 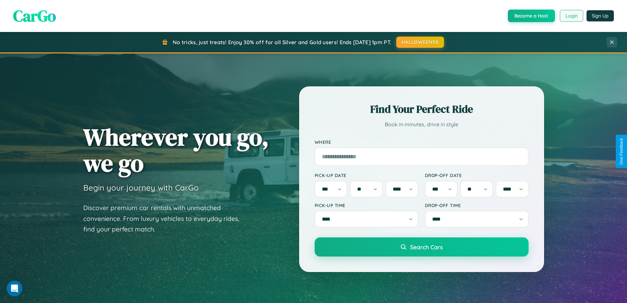 What do you see at coordinates (422, 109) in the screenshot?
I see `h2: Find Your Perfect Ride` at bounding box center [422, 109].